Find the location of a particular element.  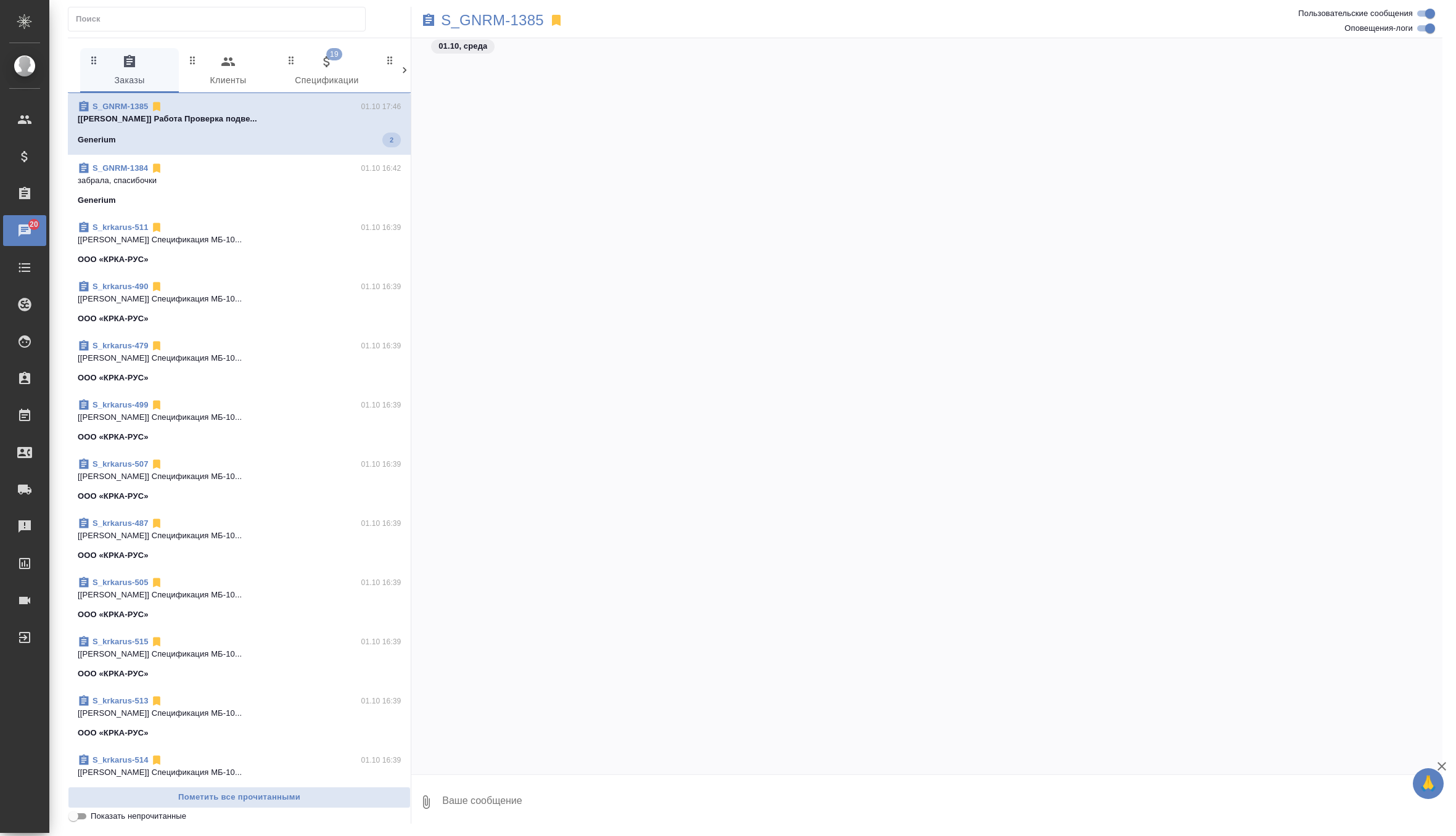

p: 01.10 17:46 is located at coordinates (381, 107).